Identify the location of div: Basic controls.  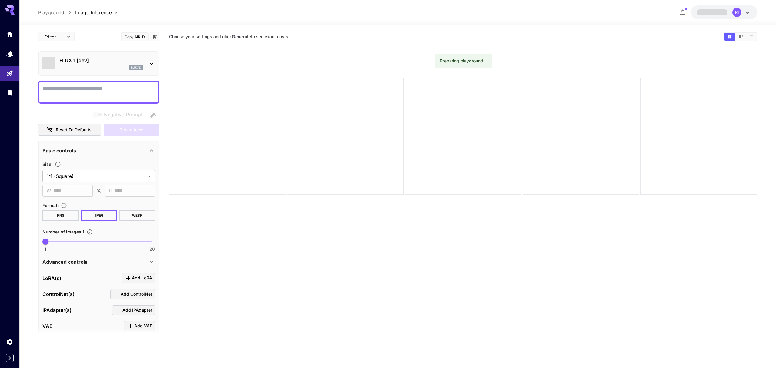
(99, 151).